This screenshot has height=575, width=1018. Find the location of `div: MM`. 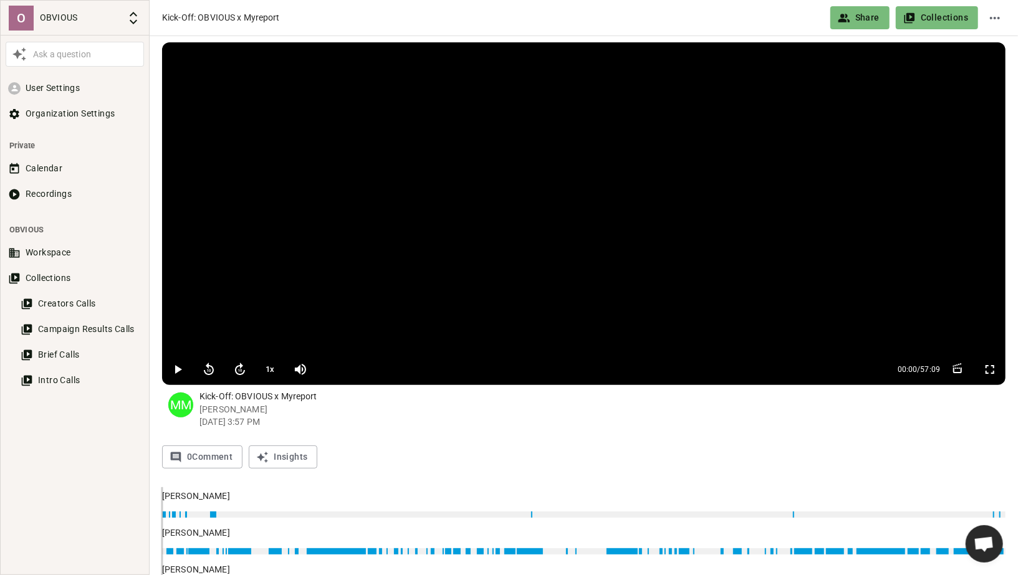

div: MM is located at coordinates (181, 405).